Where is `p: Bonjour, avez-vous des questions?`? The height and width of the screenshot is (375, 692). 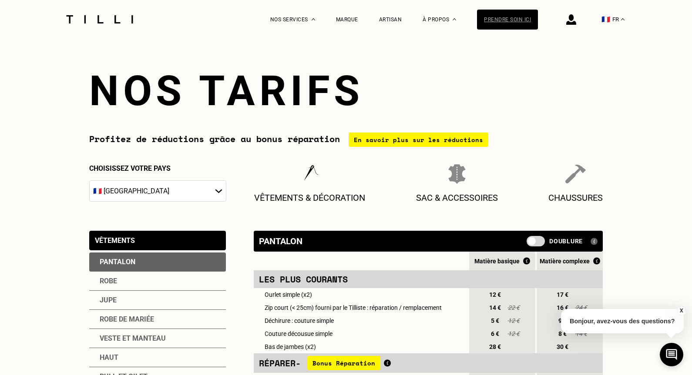 p: Bonjour, avez-vous des questions? is located at coordinates (622, 322).